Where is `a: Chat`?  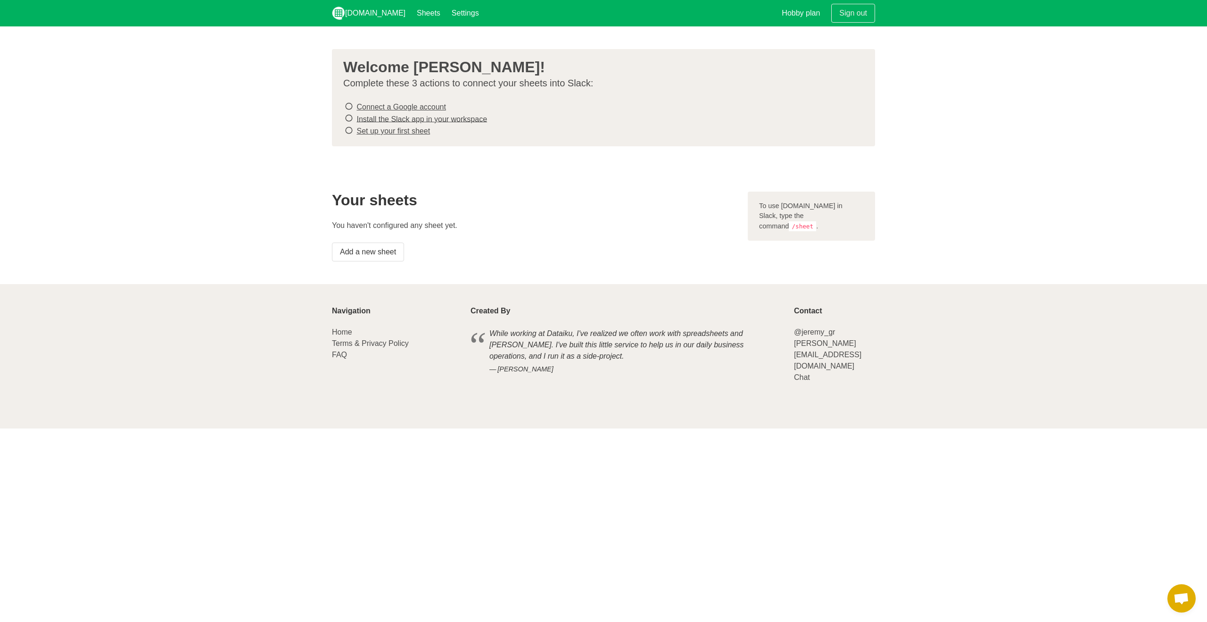 a: Chat is located at coordinates (802, 377).